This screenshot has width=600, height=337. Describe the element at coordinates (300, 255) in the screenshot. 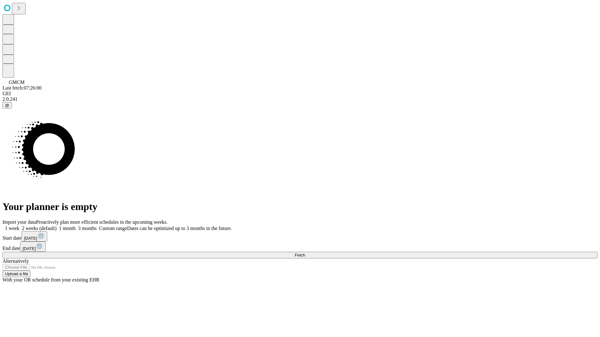

I see `button: Fetch` at that location.